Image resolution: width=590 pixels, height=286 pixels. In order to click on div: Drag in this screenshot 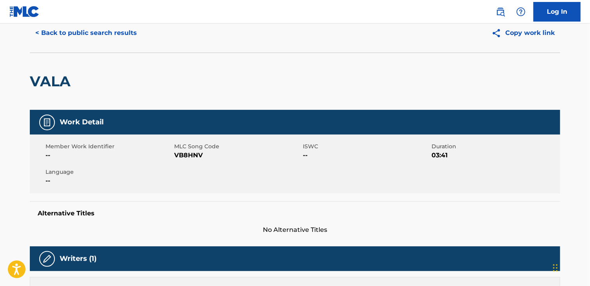, I will do `click(555, 268)`.